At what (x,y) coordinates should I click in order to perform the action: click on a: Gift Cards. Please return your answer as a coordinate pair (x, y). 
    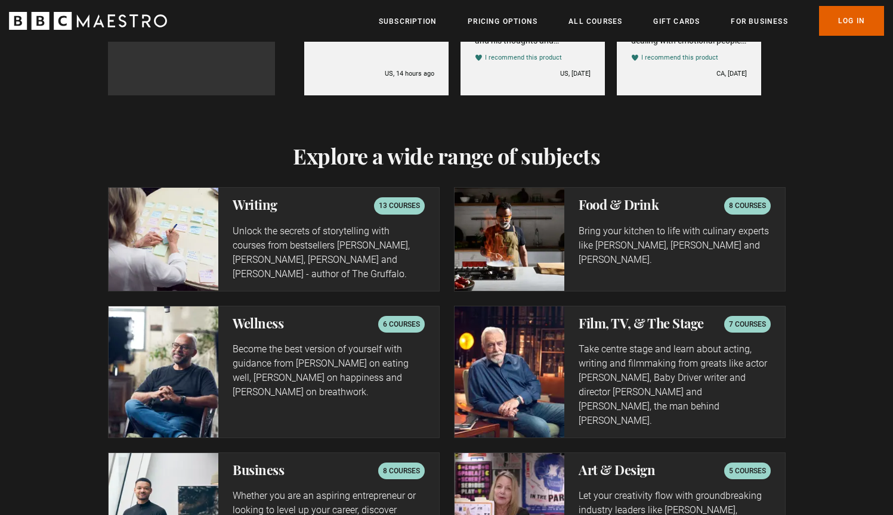
    Looking at the image, I should click on (676, 21).